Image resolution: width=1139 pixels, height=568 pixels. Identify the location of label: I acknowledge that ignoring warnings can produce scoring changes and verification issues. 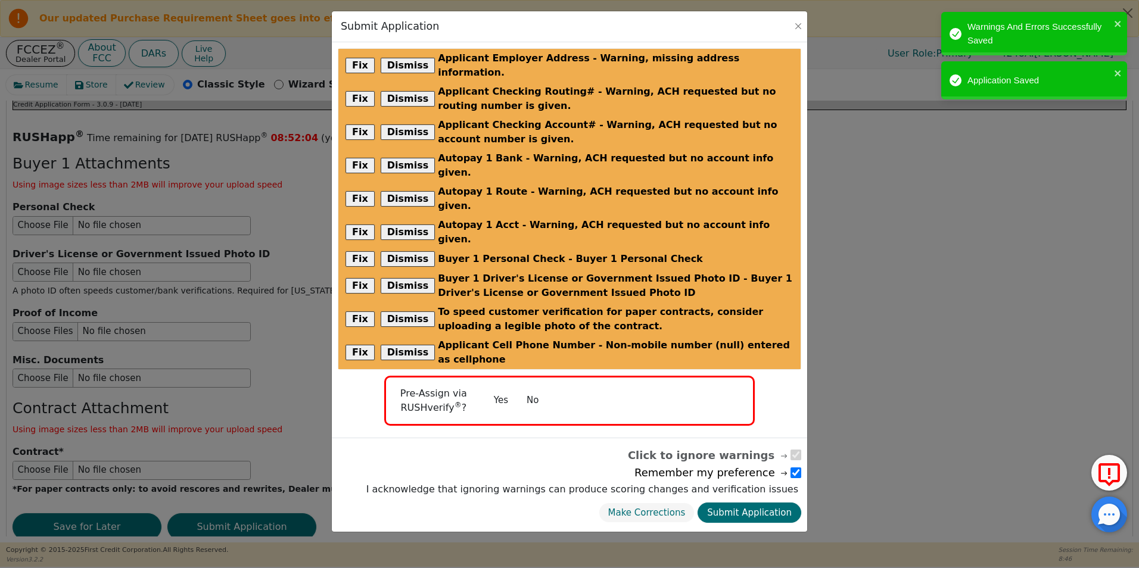
(582, 490).